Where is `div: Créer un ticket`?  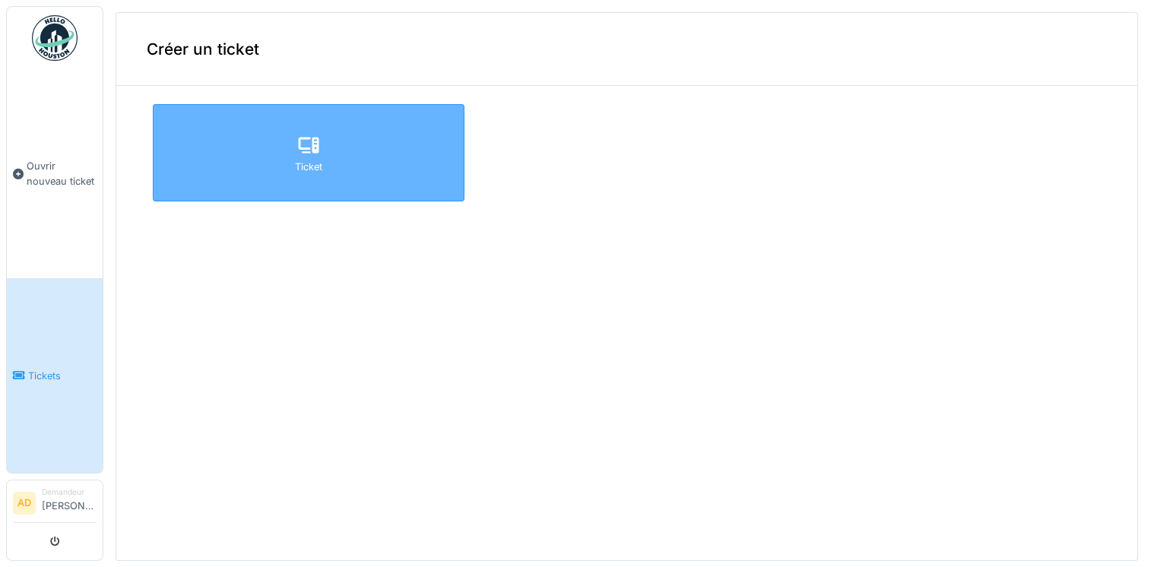 div: Créer un ticket is located at coordinates (626, 49).